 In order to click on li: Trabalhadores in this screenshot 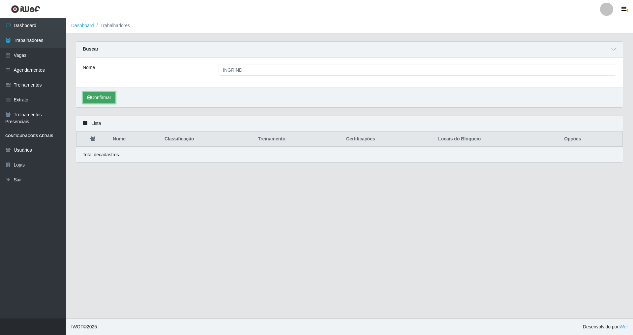, I will do `click(112, 25)`.